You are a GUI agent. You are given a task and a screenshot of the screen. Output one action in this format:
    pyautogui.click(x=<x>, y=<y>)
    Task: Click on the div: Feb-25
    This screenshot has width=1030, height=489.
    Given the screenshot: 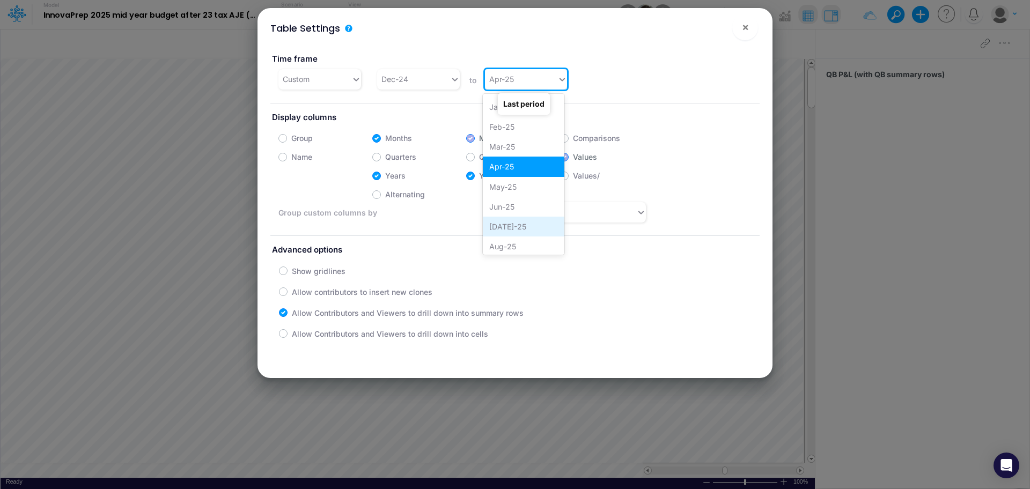 What is the action you would take?
    pyautogui.click(x=523, y=127)
    